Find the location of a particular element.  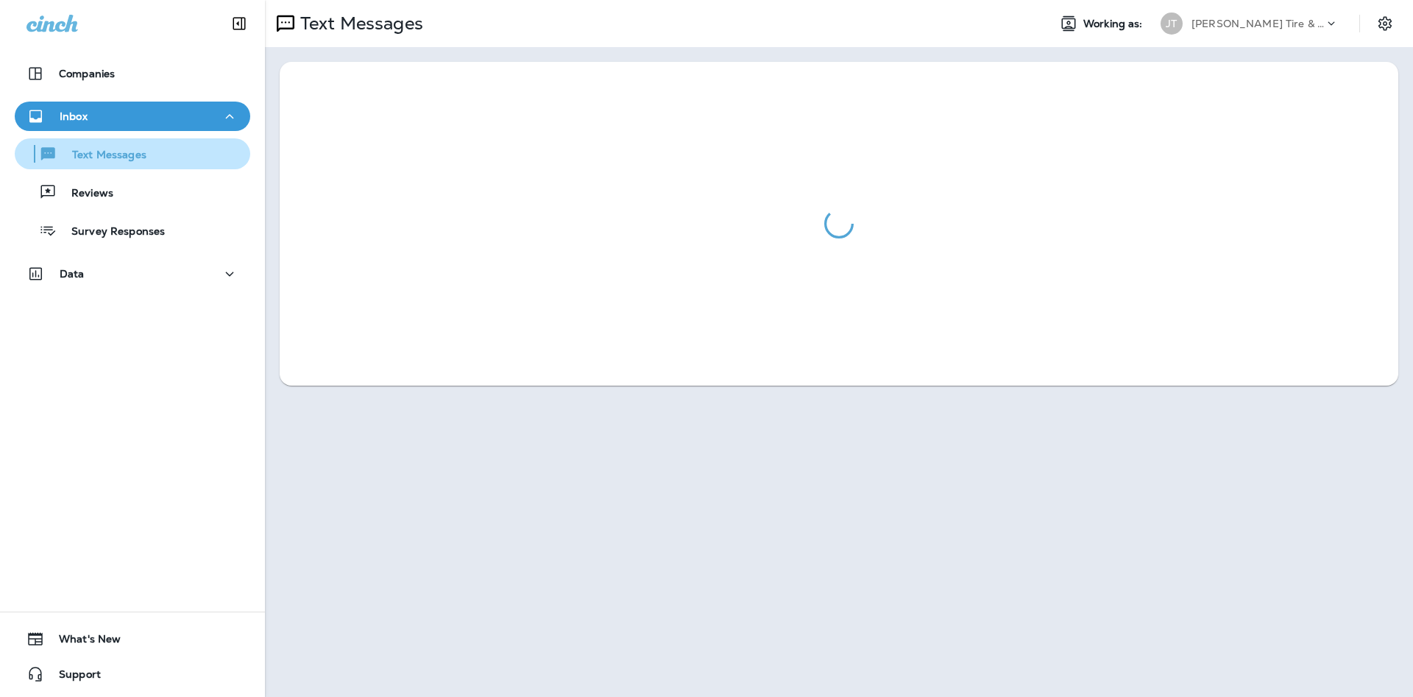

p: Inbox is located at coordinates (74, 116).